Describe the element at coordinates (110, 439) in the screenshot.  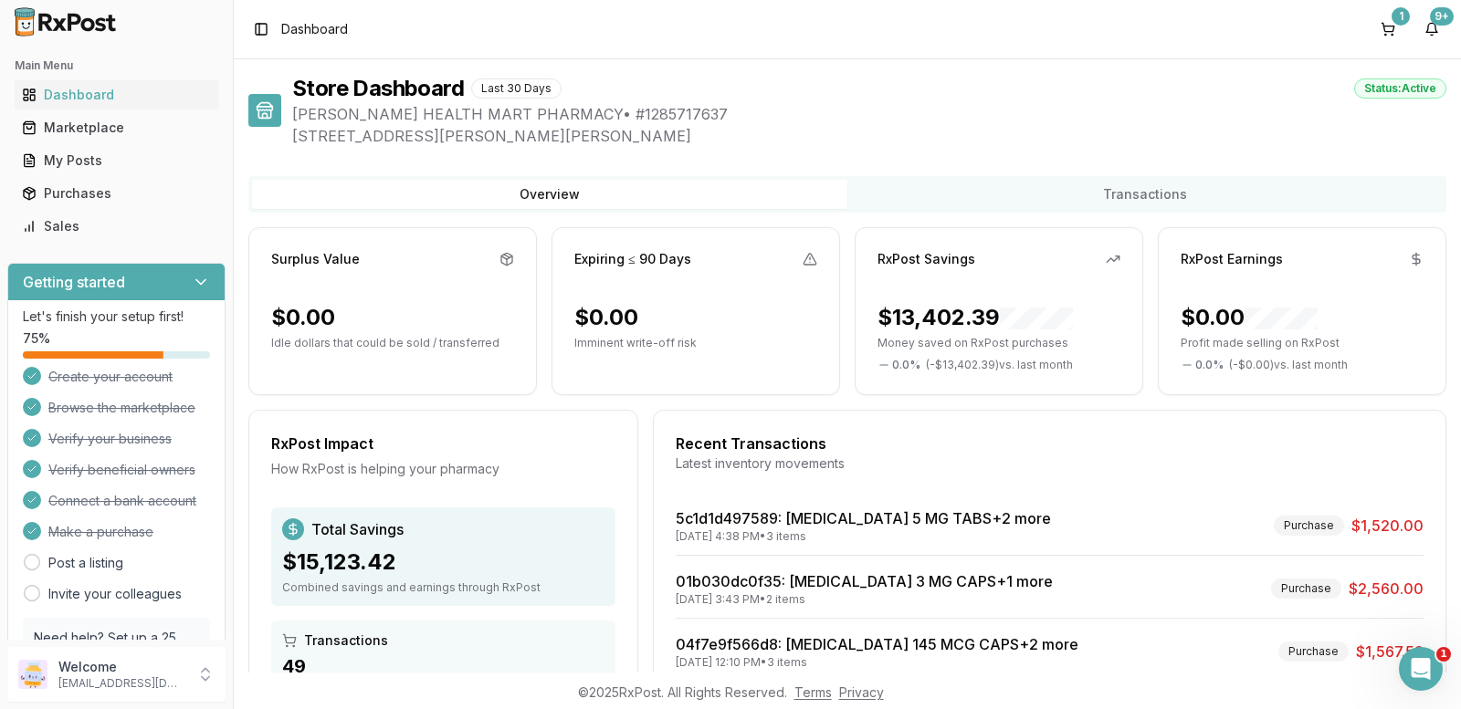
I see `span: Verify your business` at that location.